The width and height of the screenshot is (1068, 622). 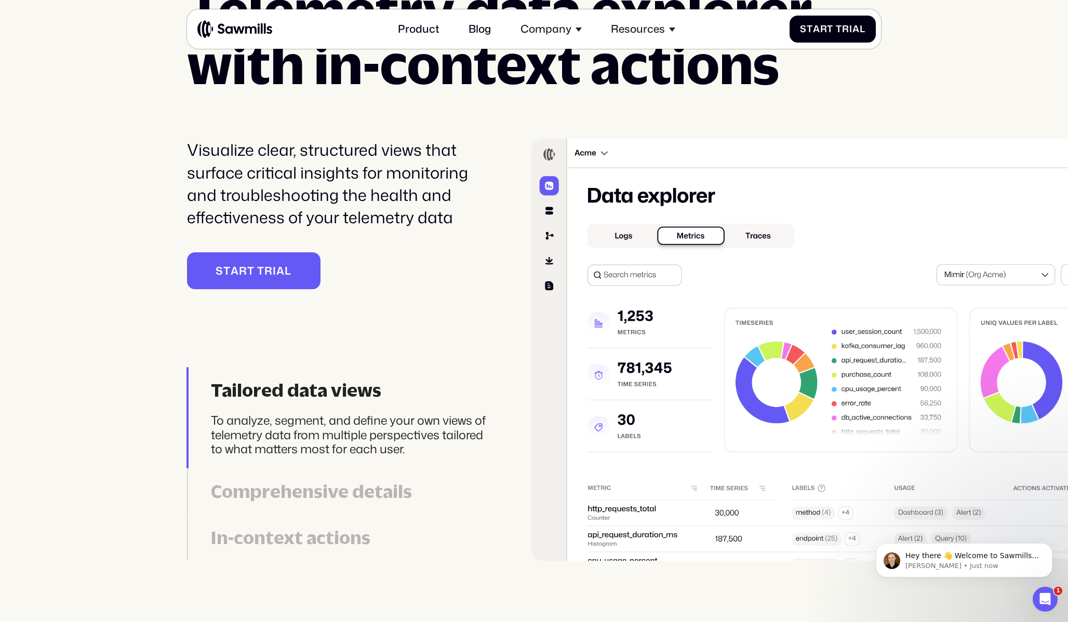 I want to click on a: Blog, so click(x=480, y=29).